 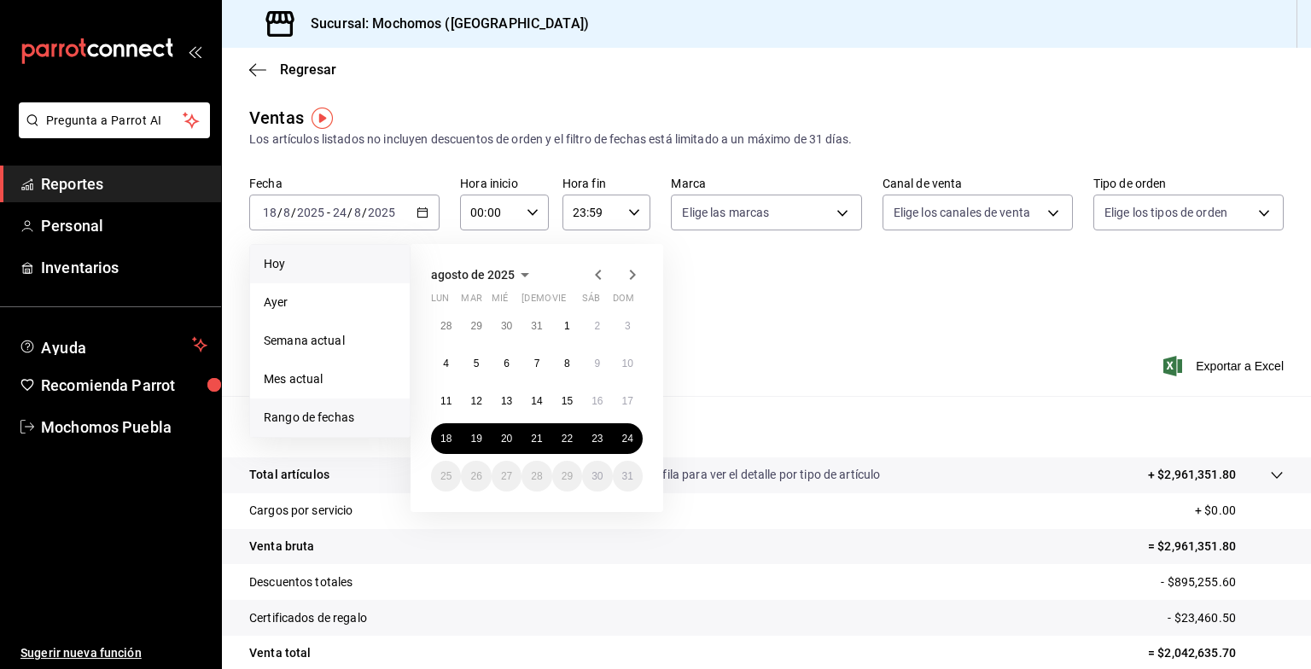 I want to click on button: 12 de agosto de 2025, so click(x=475, y=401).